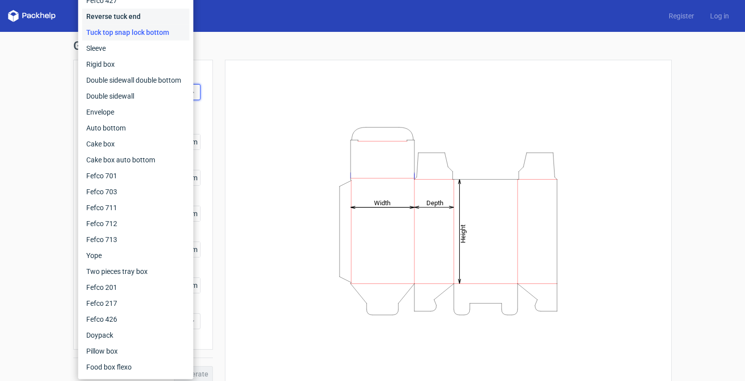  I want to click on tspan: Width, so click(382, 202).